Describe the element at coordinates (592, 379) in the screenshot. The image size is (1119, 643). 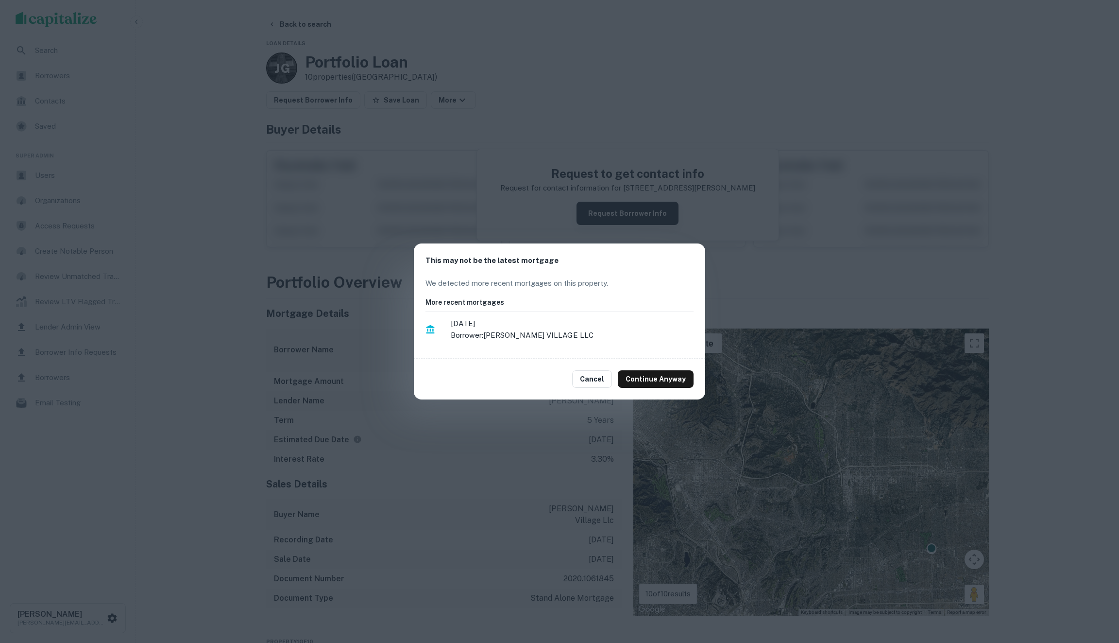
I see `button: Cancel` at that location.